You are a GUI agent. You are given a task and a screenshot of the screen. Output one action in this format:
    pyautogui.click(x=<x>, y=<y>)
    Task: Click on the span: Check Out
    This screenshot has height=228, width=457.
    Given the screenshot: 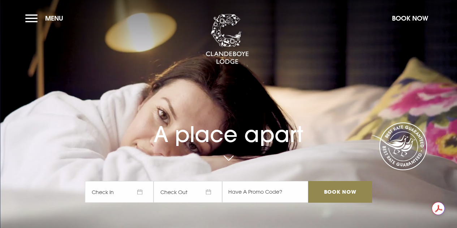 What is the action you would take?
    pyautogui.click(x=188, y=192)
    